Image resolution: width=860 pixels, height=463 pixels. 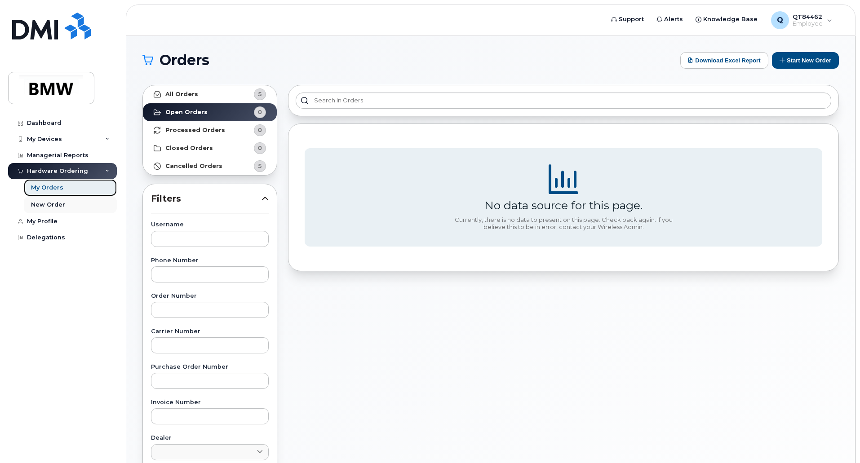 I want to click on strong: All Orders, so click(x=182, y=94).